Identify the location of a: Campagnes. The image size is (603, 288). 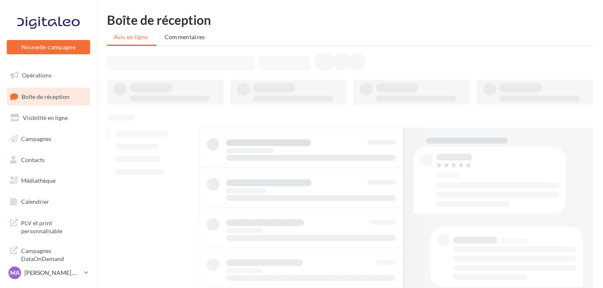
(48, 139).